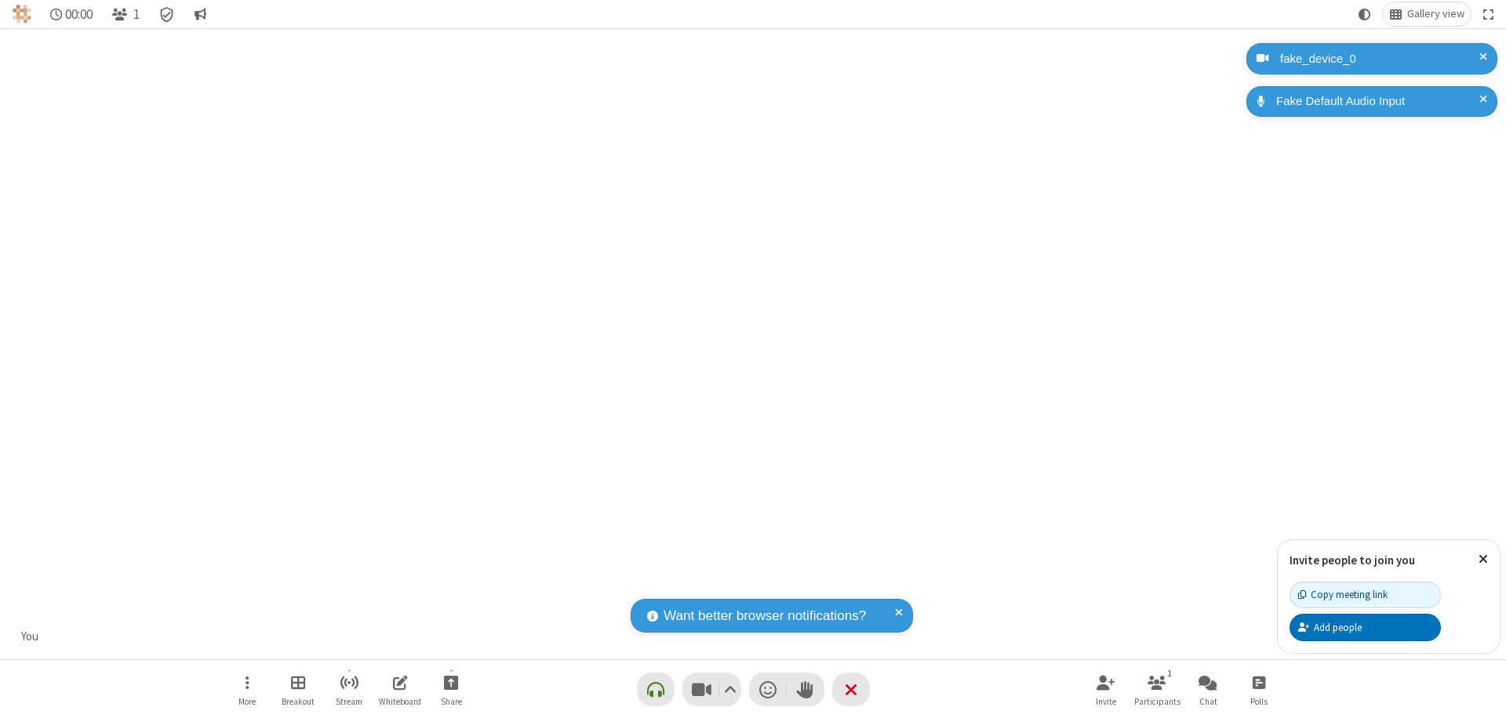 Image resolution: width=1506 pixels, height=718 pixels. I want to click on span: Invite, so click(1106, 702).